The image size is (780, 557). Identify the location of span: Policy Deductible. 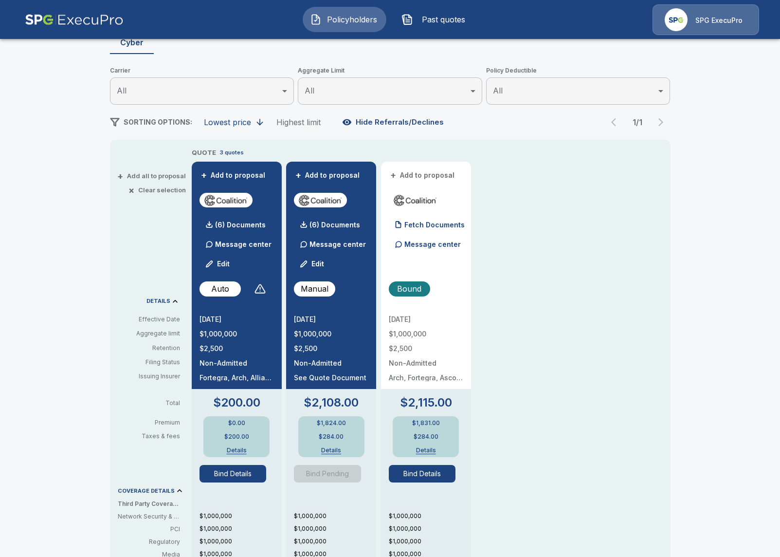
(578, 71).